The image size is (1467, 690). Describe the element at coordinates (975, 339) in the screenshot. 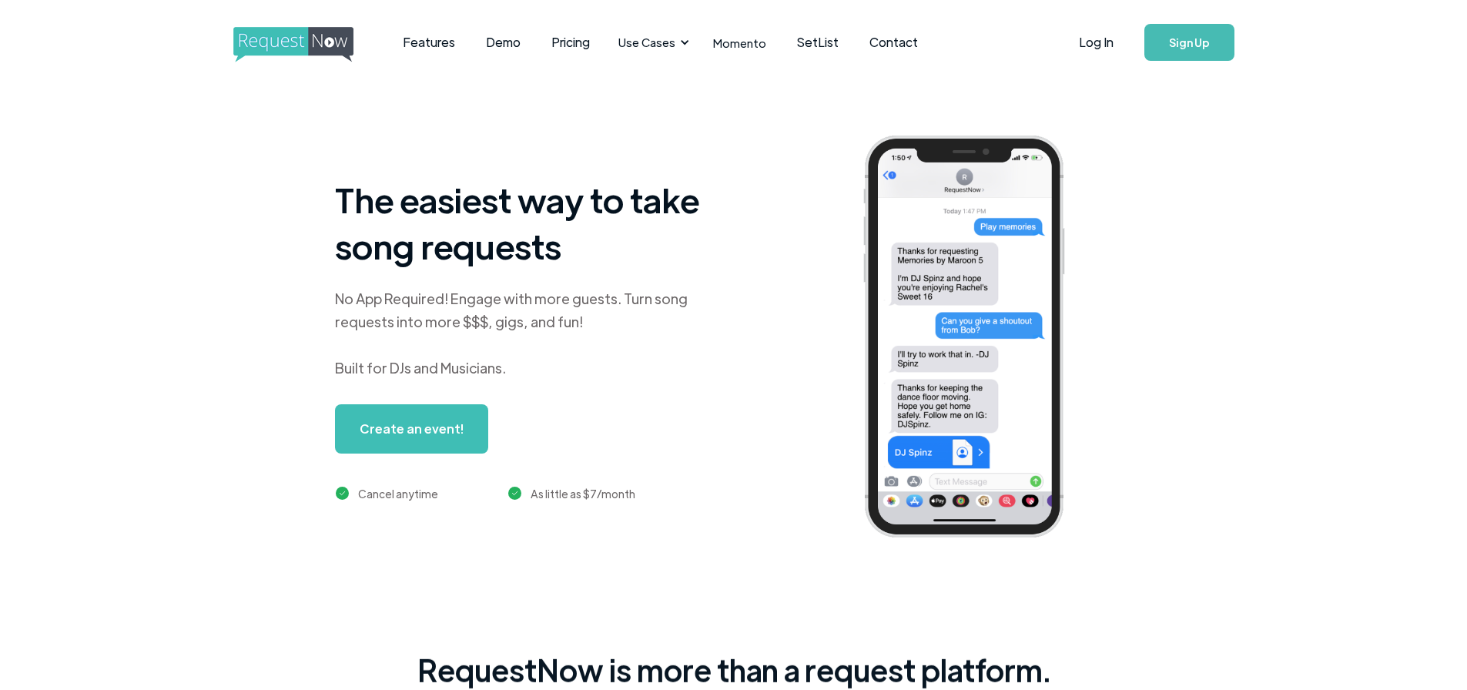

I see `img: iphone screenshot` at that location.